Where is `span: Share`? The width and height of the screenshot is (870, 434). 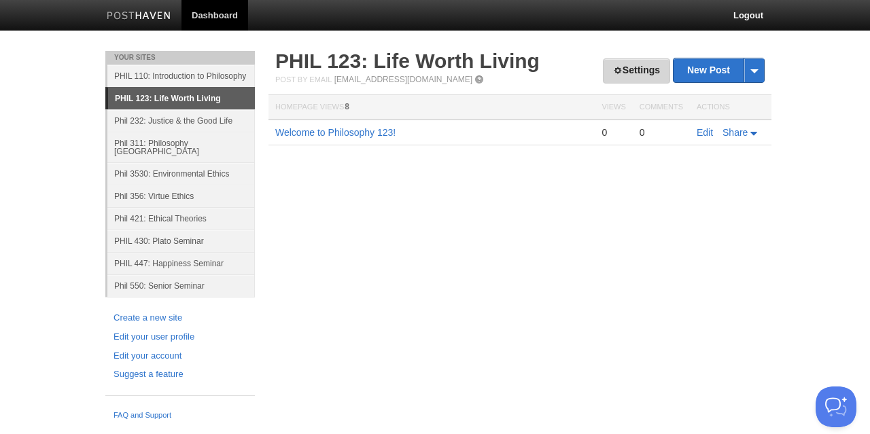 span: Share is located at coordinates (735, 133).